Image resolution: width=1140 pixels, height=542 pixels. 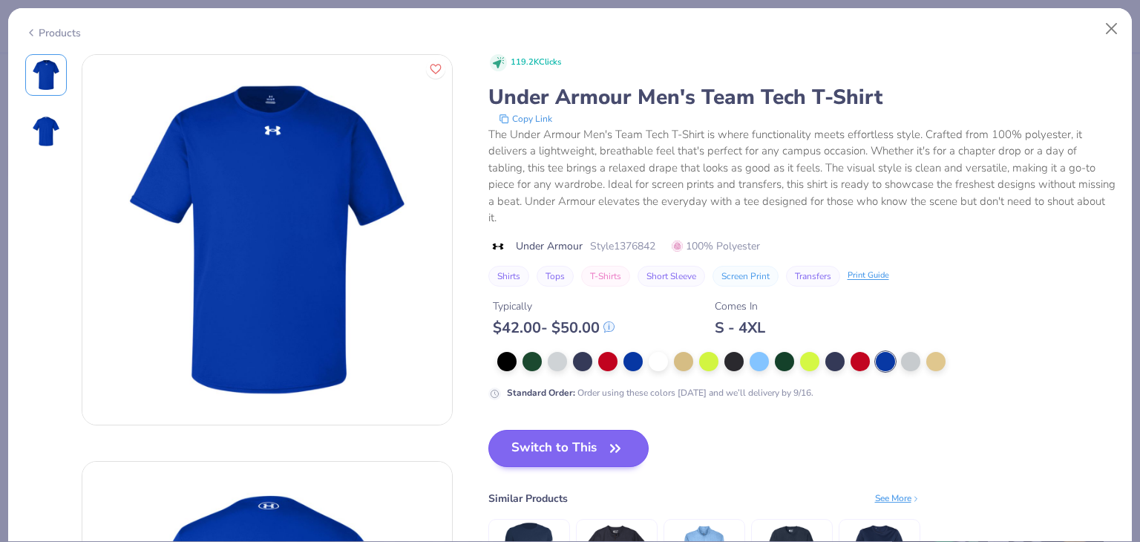 What do you see at coordinates (536, 62) in the screenshot?
I see `span: 119.2K Clicks` at bounding box center [536, 62].